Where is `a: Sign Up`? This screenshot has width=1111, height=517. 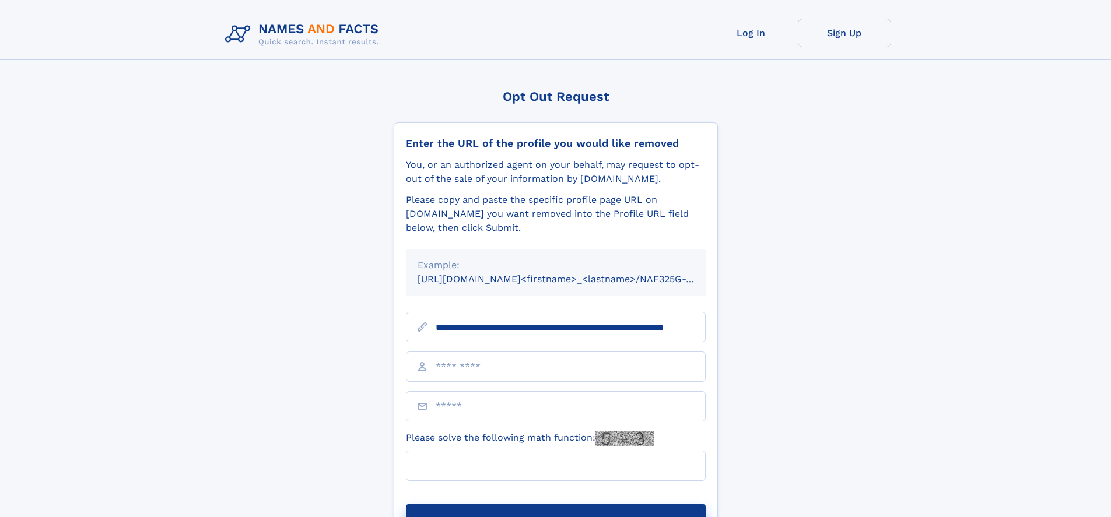
a: Sign Up is located at coordinates (844, 33).